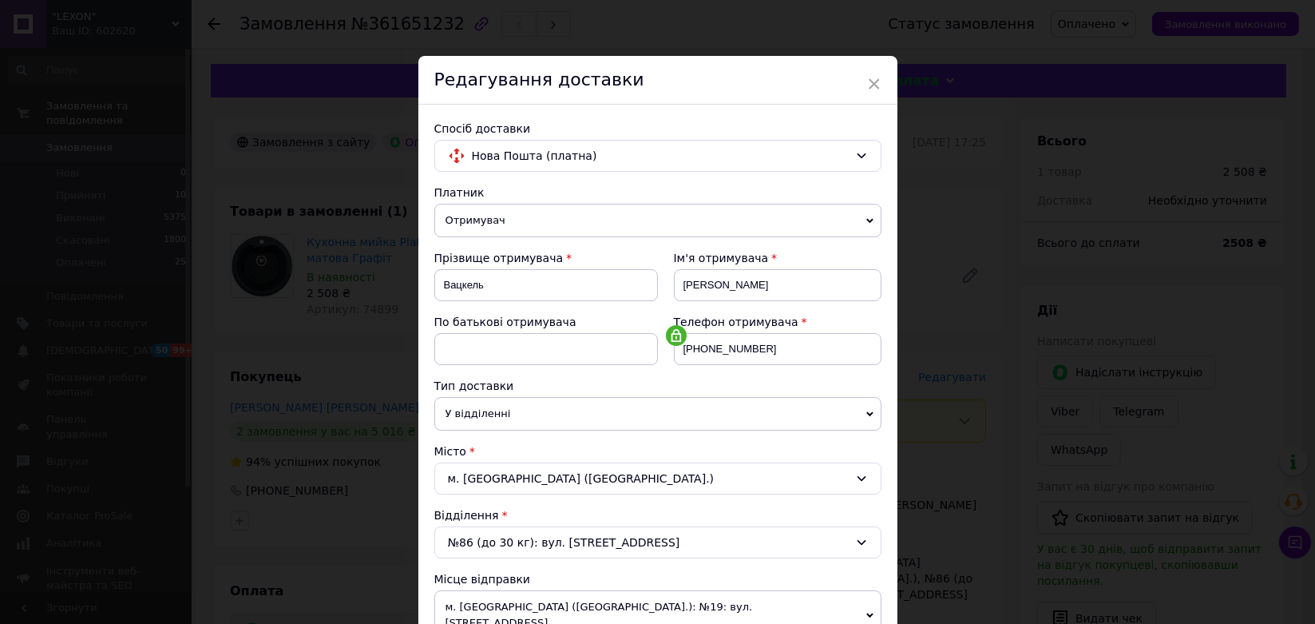  Describe the element at coordinates (499, 258) in the screenshot. I see `span: Прізвище отримувача` at that location.